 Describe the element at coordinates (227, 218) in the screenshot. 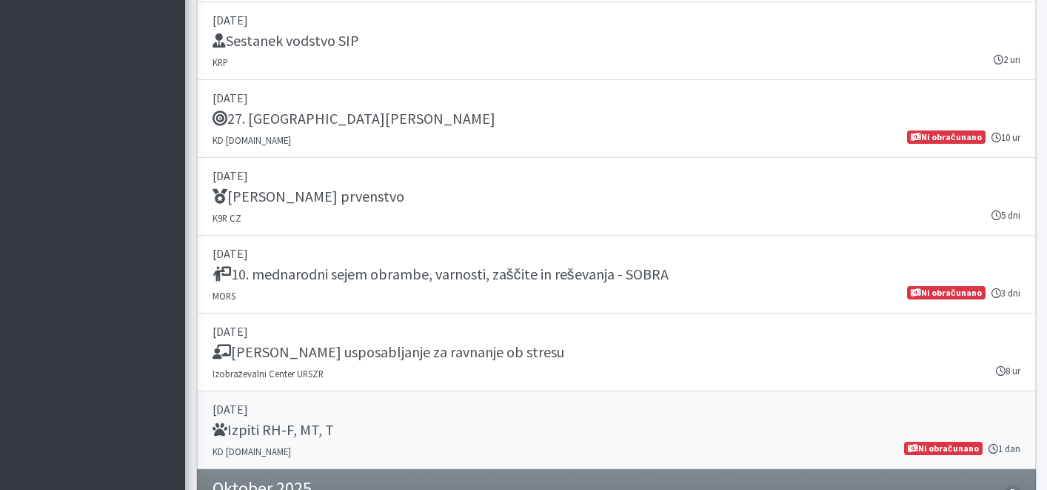

I see `small: K9R CZ` at that location.